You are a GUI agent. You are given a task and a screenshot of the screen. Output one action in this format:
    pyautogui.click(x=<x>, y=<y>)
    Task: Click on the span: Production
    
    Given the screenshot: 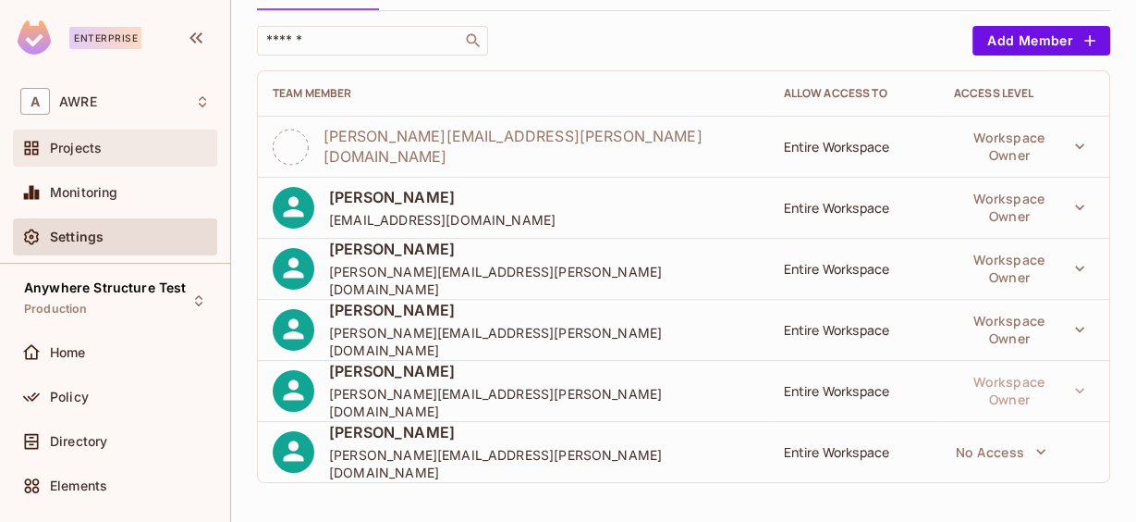 What is the action you would take?
    pyautogui.click(x=55, y=309)
    